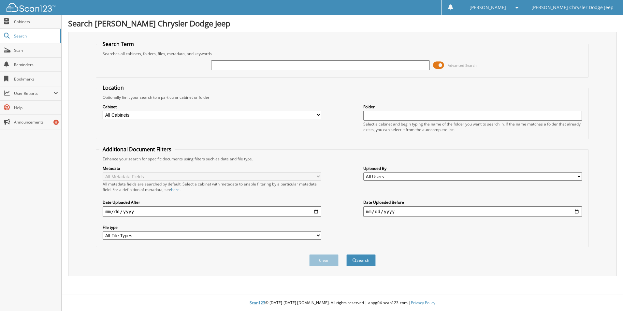 The width and height of the screenshot is (623, 311). What do you see at coordinates (462, 65) in the screenshot?
I see `span: Advanced Search` at bounding box center [462, 65].